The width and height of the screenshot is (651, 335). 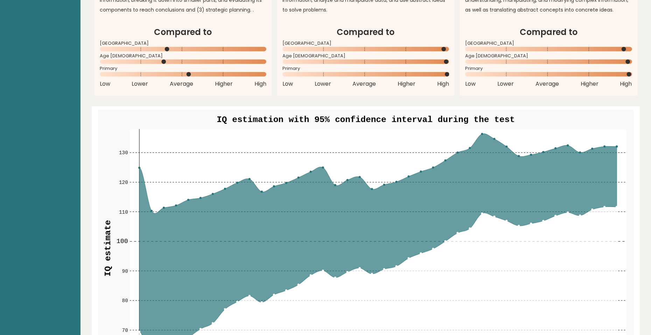 I want to click on text: 120, so click(x=124, y=183).